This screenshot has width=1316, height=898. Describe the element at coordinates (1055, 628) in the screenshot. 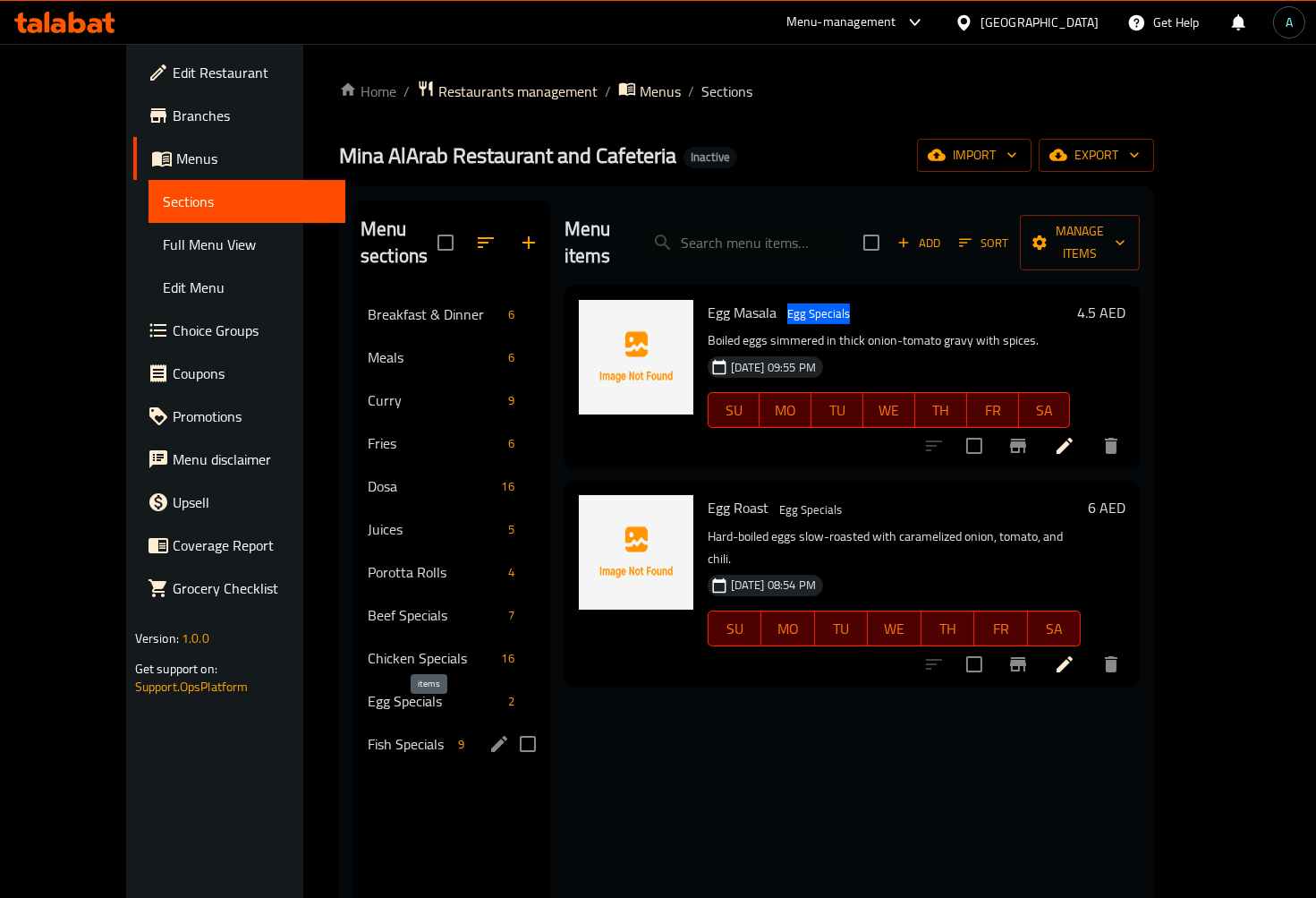

I see `button: SA` at that location.